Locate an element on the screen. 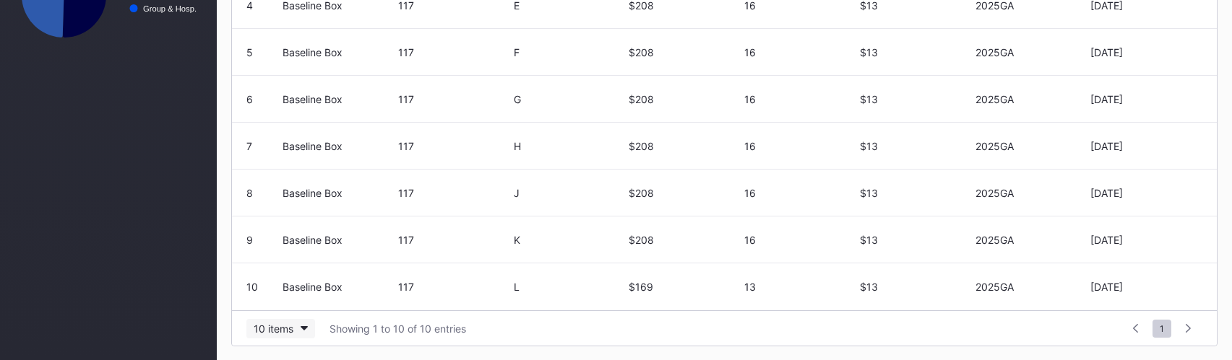 The width and height of the screenshot is (1232, 360). text: Group & Hosp. is located at coordinates (170, 9).